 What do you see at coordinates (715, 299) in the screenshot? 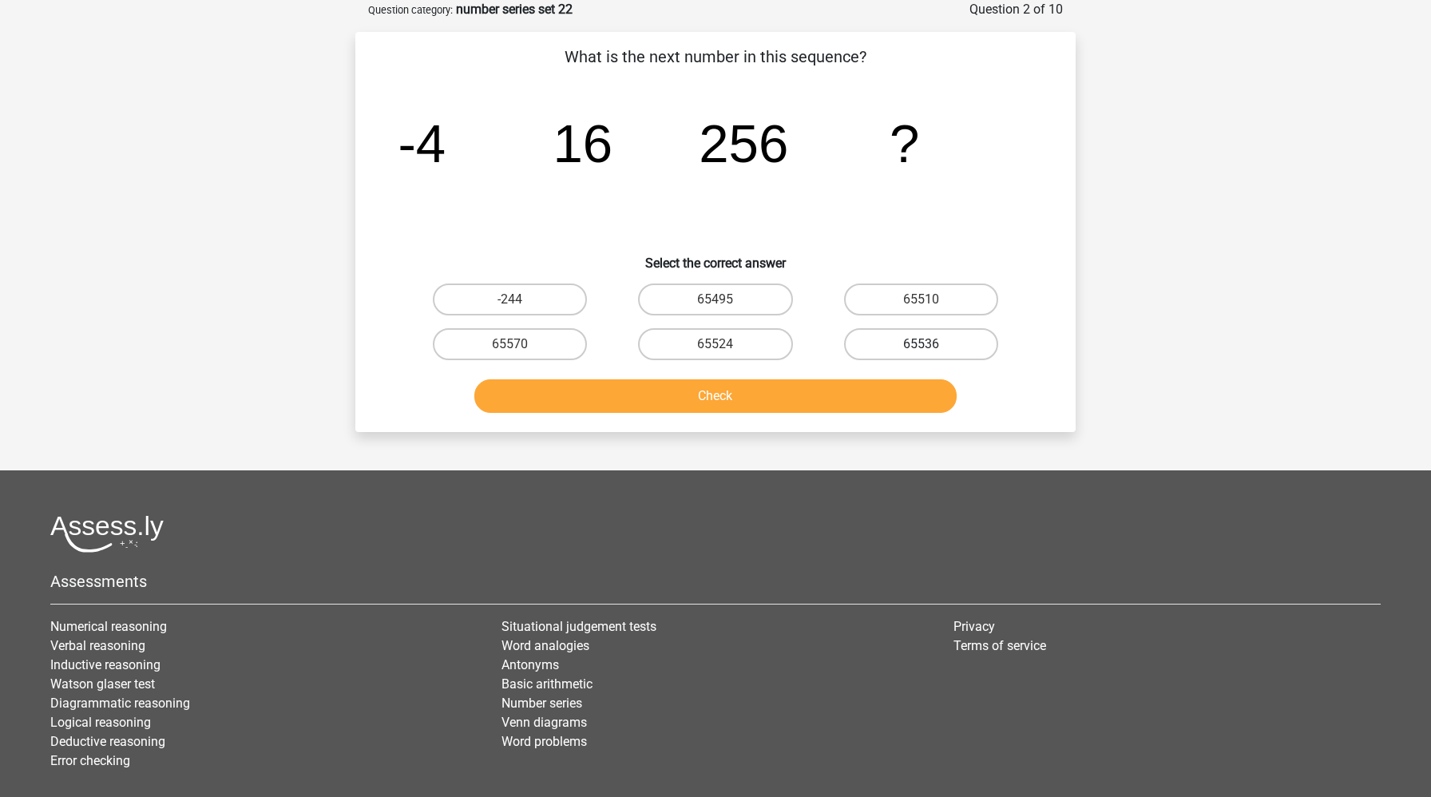
I see `label: 65495` at bounding box center [715, 299].